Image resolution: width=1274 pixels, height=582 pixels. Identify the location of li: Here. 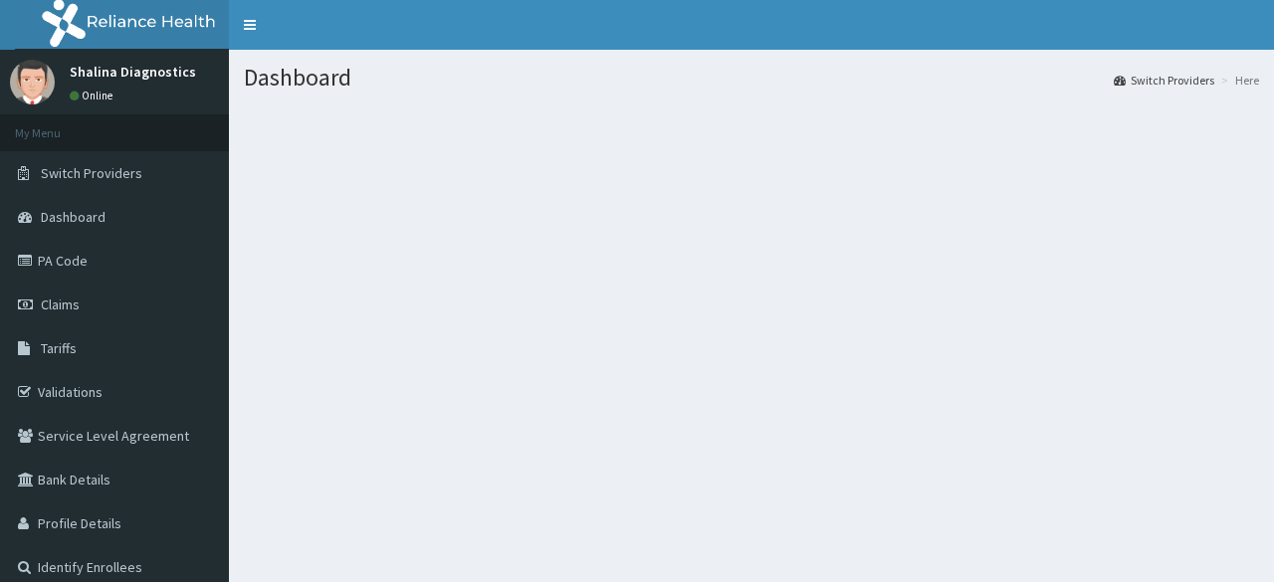
(1237, 80).